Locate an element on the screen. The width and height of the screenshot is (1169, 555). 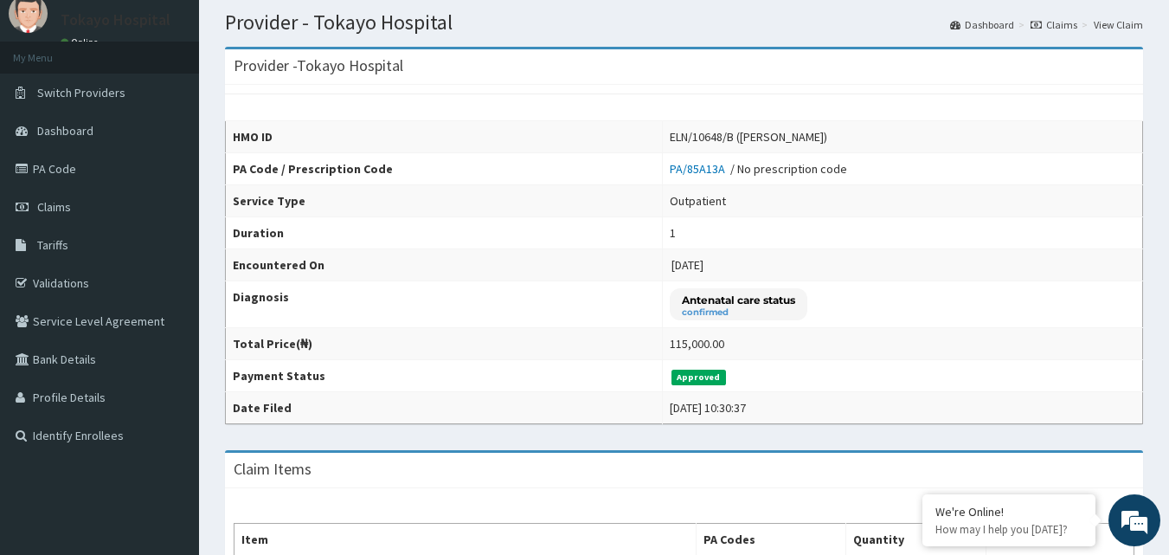
th: Duration is located at coordinates (444, 233).